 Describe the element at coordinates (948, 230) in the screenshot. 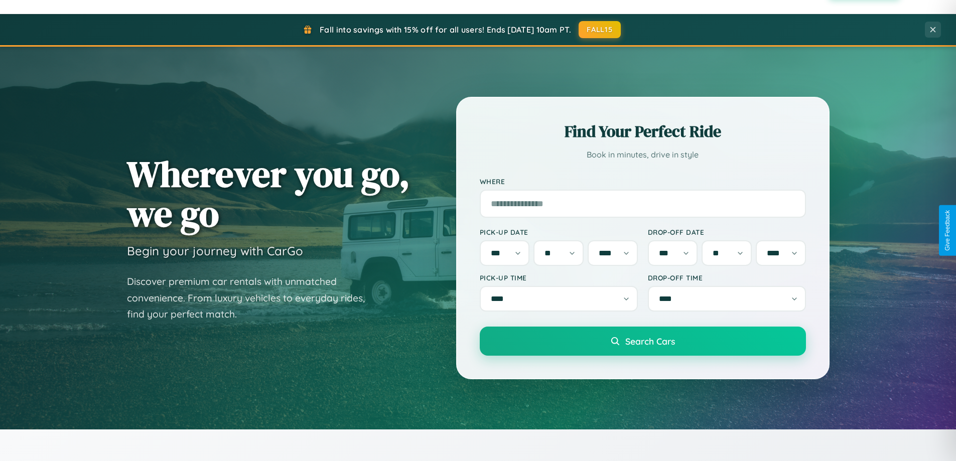

I see `div: Give Feedback` at that location.